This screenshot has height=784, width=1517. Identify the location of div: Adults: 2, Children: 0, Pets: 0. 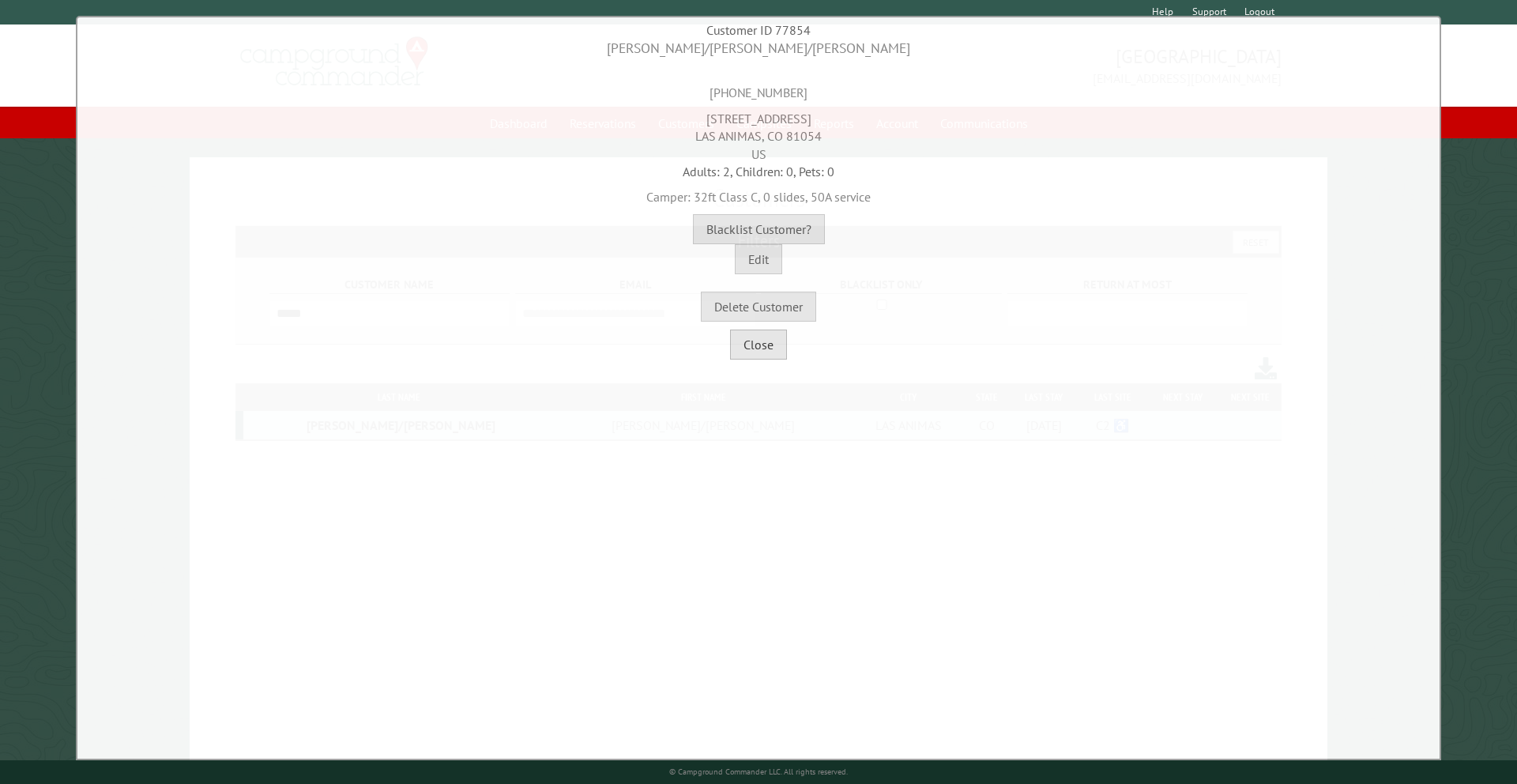
(758, 171).